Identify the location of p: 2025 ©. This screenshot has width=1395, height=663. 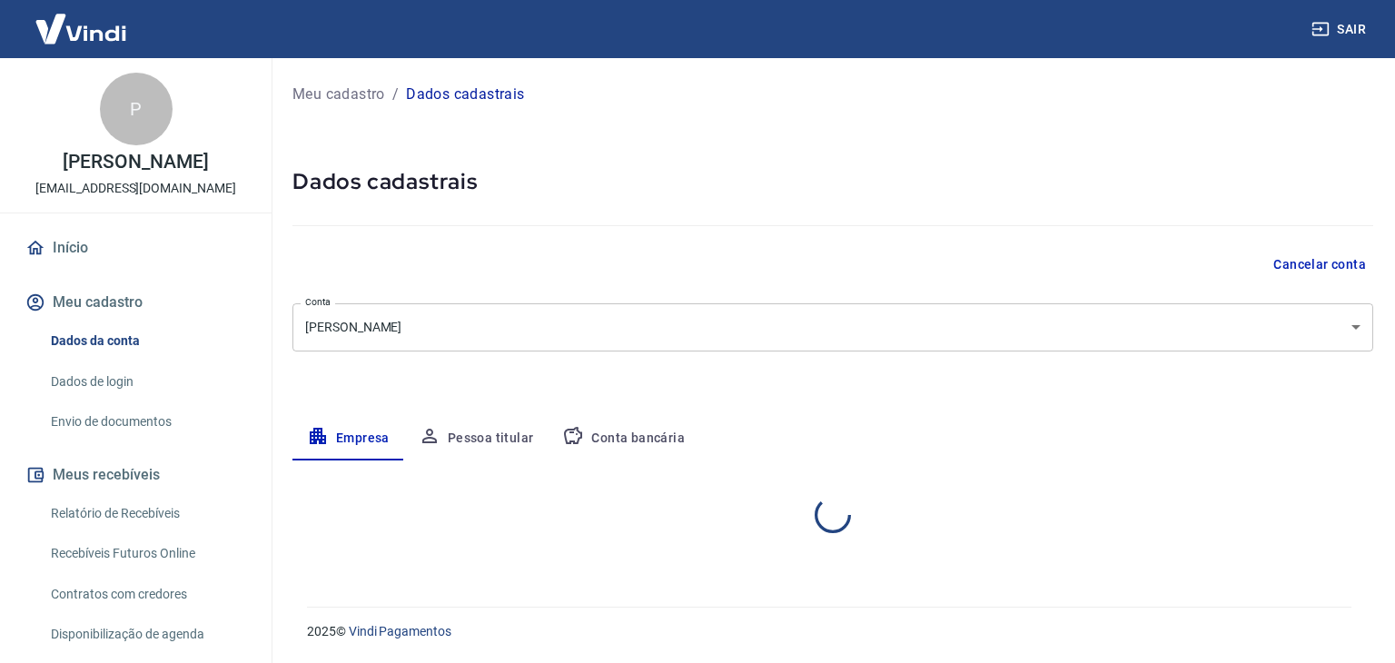
(829, 631).